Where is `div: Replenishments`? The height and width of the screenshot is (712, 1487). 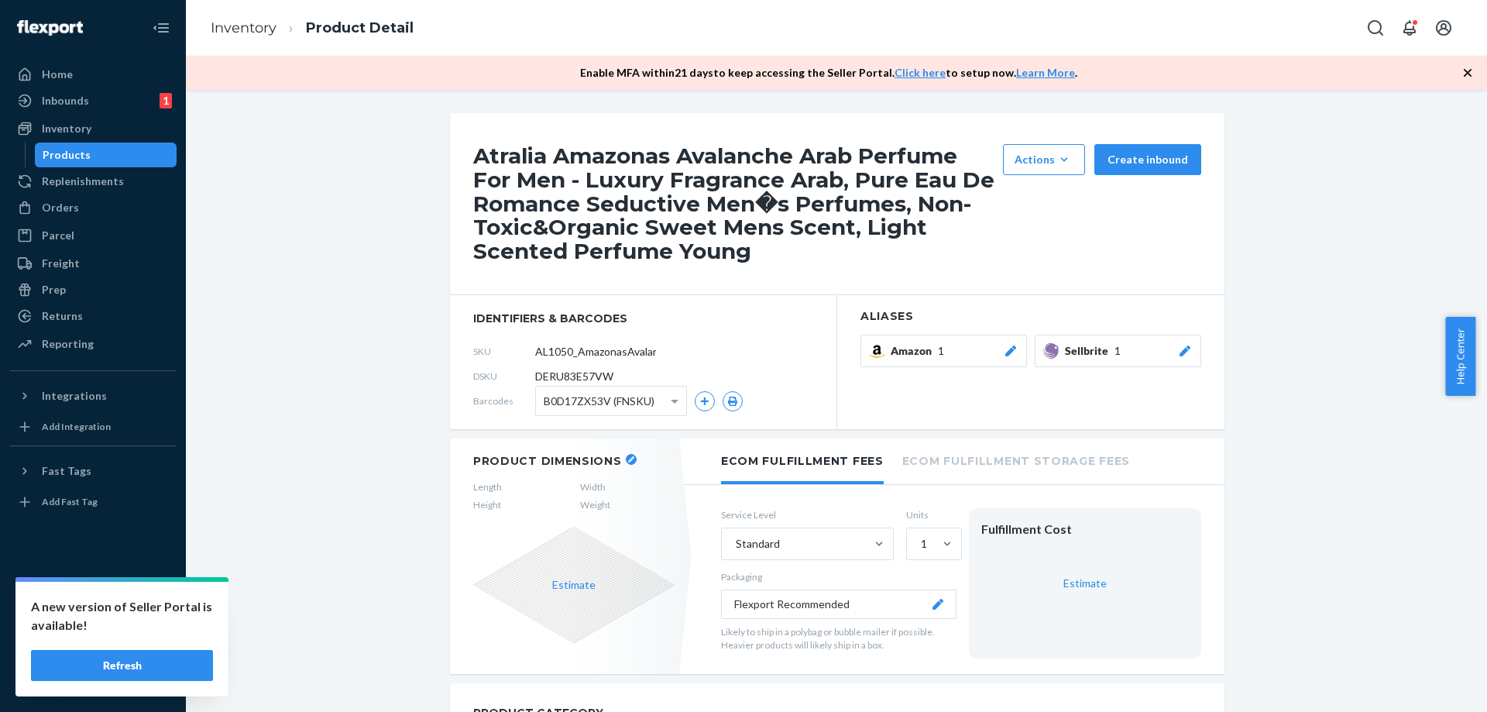 div: Replenishments is located at coordinates (83, 181).